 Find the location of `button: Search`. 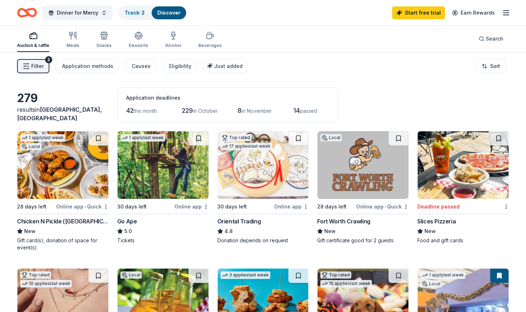

button: Search is located at coordinates (491, 39).